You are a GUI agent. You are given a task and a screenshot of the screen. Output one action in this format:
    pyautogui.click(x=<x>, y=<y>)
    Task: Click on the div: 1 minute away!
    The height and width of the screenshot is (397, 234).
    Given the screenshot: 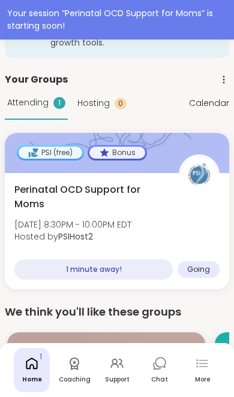 What is the action you would take?
    pyautogui.click(x=93, y=270)
    